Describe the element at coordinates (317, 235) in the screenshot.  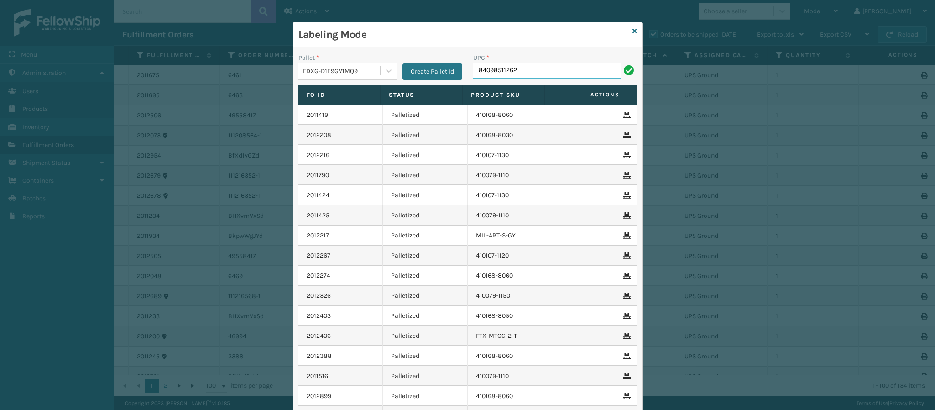
I see `a: 2012217` at that location.